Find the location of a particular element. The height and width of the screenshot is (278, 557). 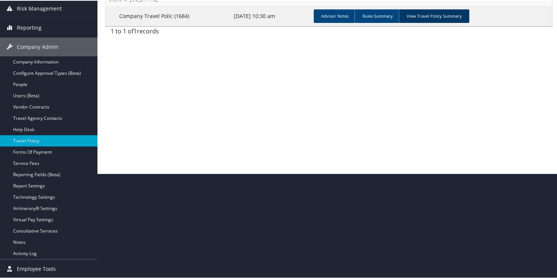

span: Company Admin is located at coordinates (38, 46).